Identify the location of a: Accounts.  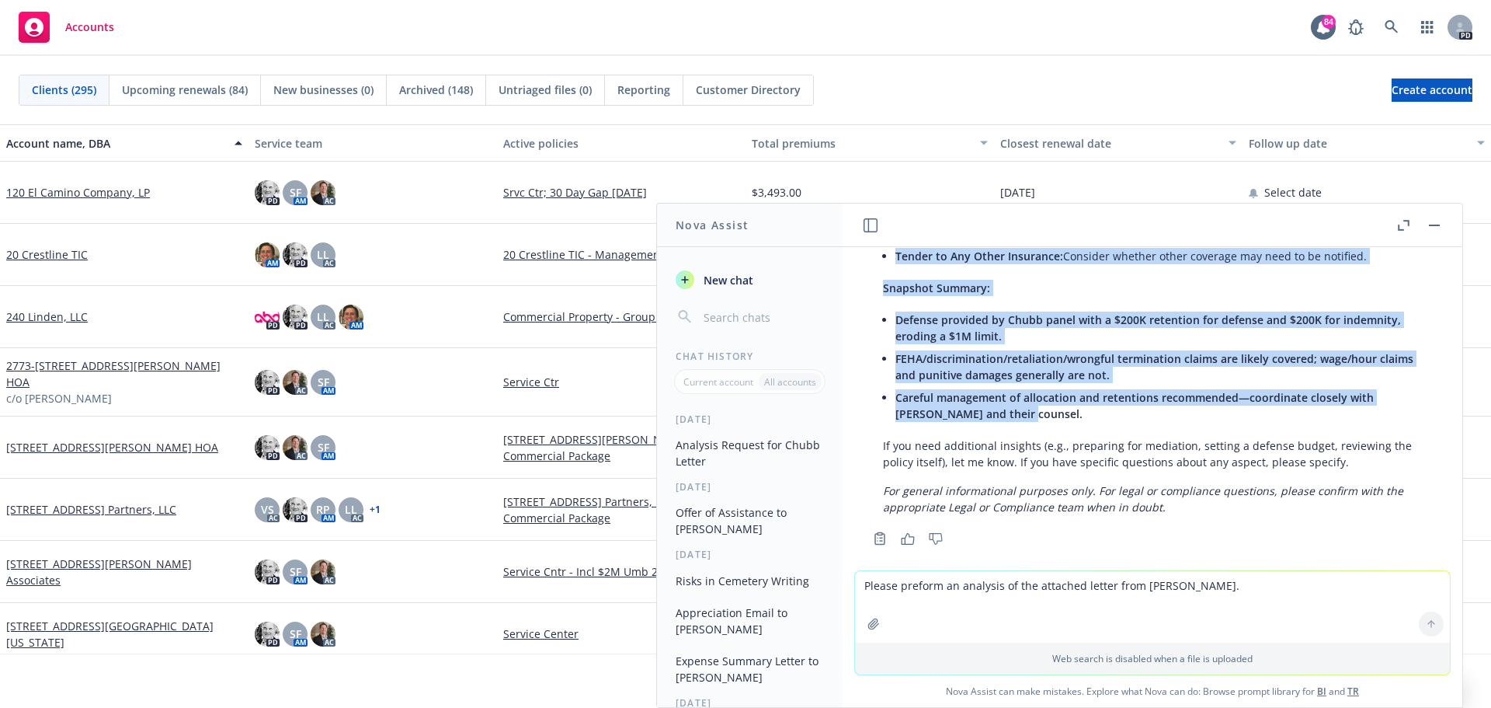
(66, 27).